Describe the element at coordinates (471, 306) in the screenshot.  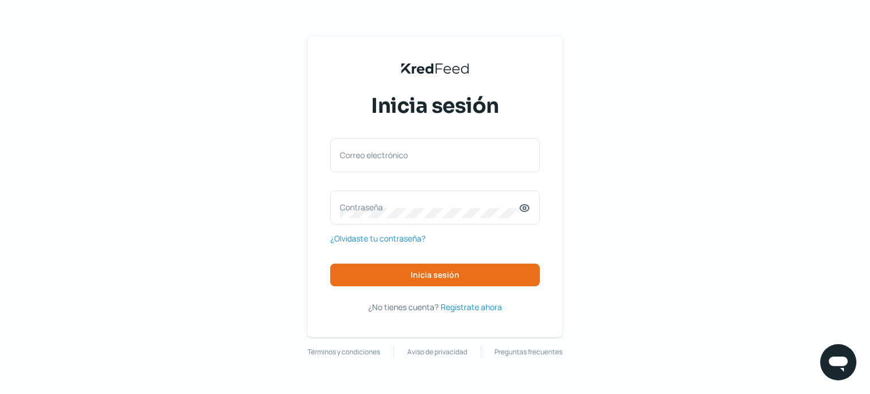
I see `a: Regístrate ahora` at that location.